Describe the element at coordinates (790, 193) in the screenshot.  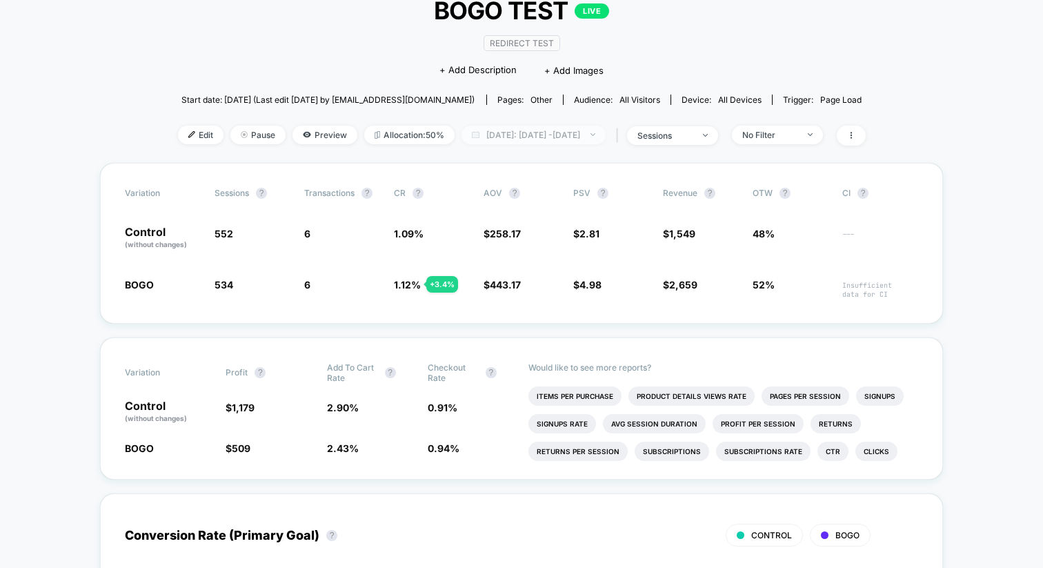
I see `span: OTW` at that location.